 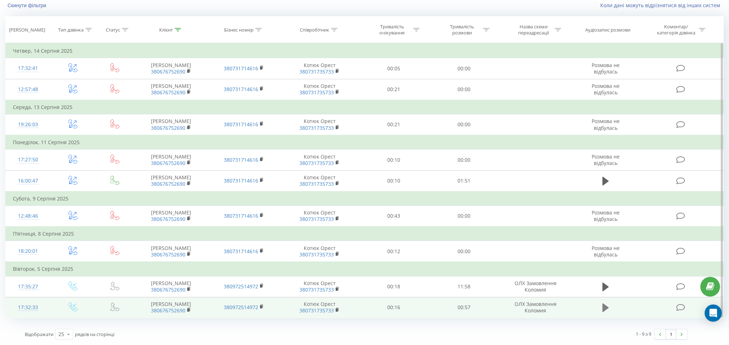 What do you see at coordinates (365, 107) in the screenshot?
I see `td: Середа, 13 Серпня 2025` at bounding box center [365, 107].